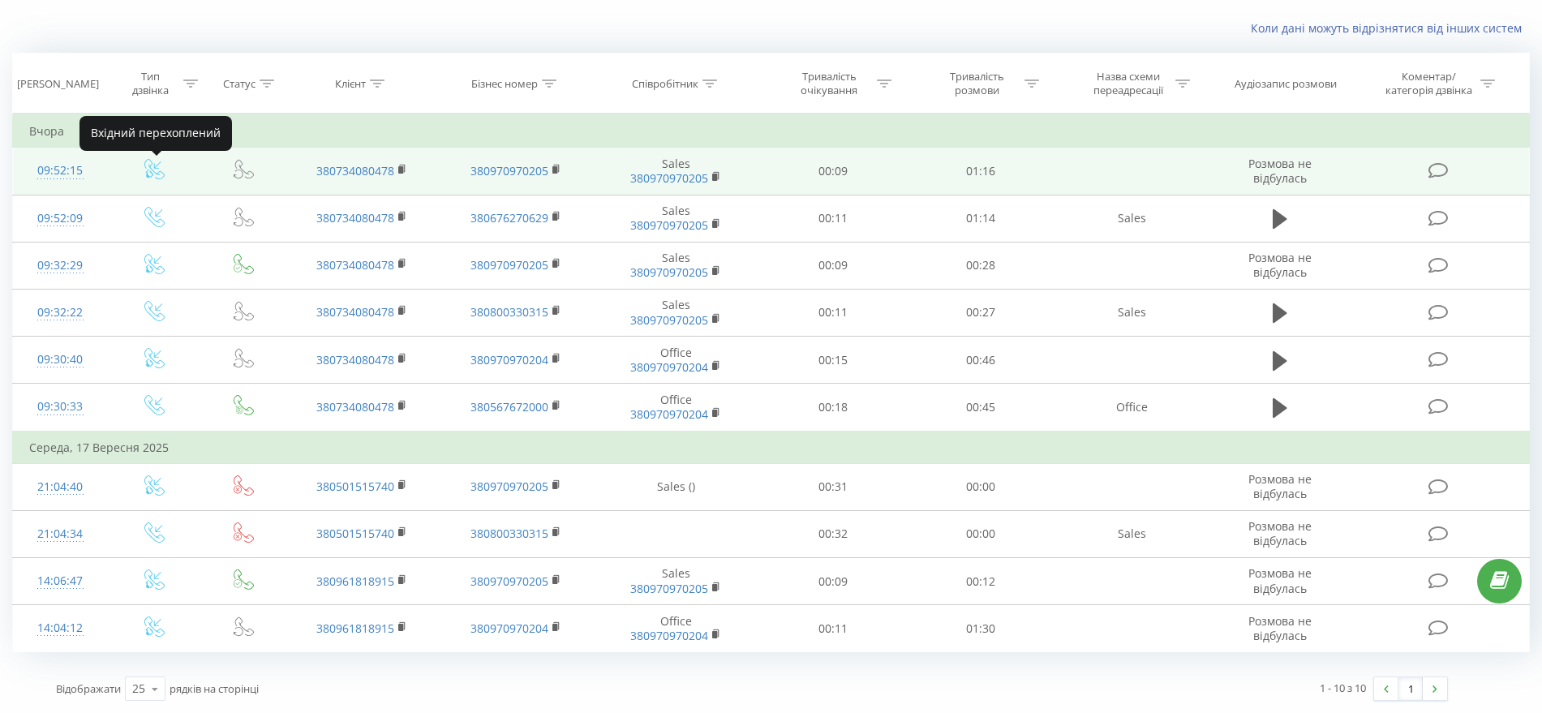 This screenshot has height=713, width=1542. What do you see at coordinates (829, 84) in the screenshot?
I see `div: Тривалість очікування` at bounding box center [829, 84].